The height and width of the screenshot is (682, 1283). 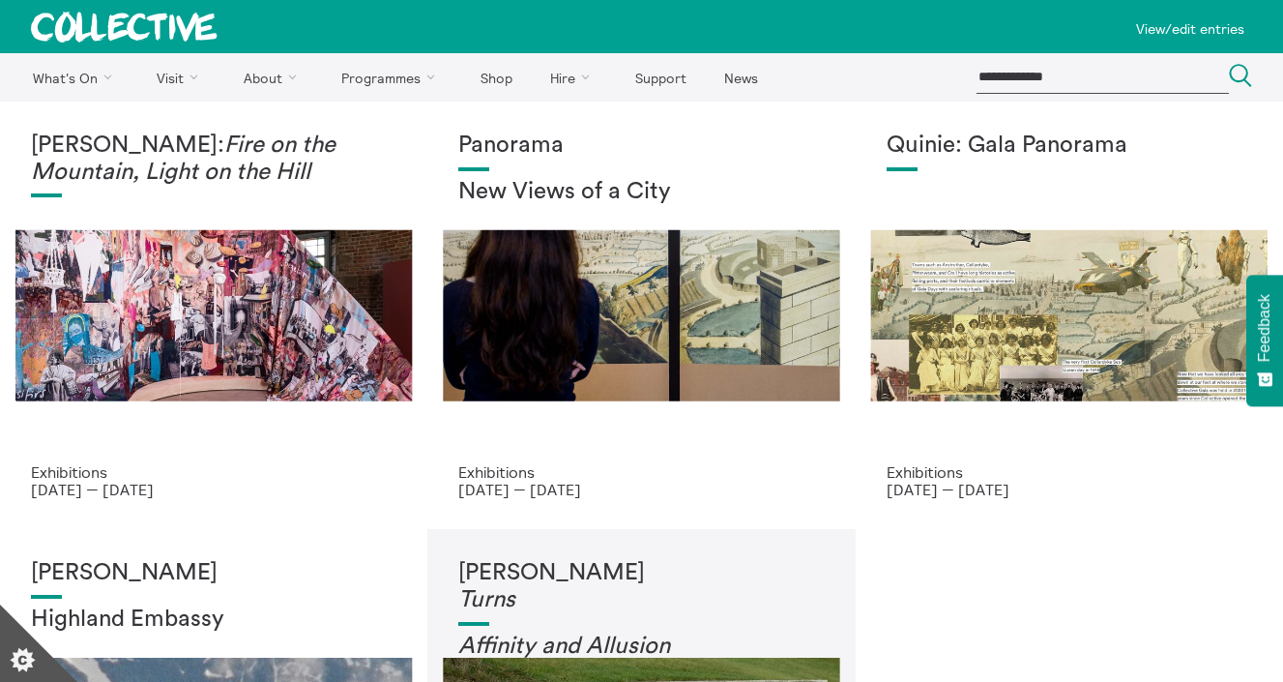 What do you see at coordinates (75, 77) in the screenshot?
I see `a: What's On` at bounding box center [75, 77].